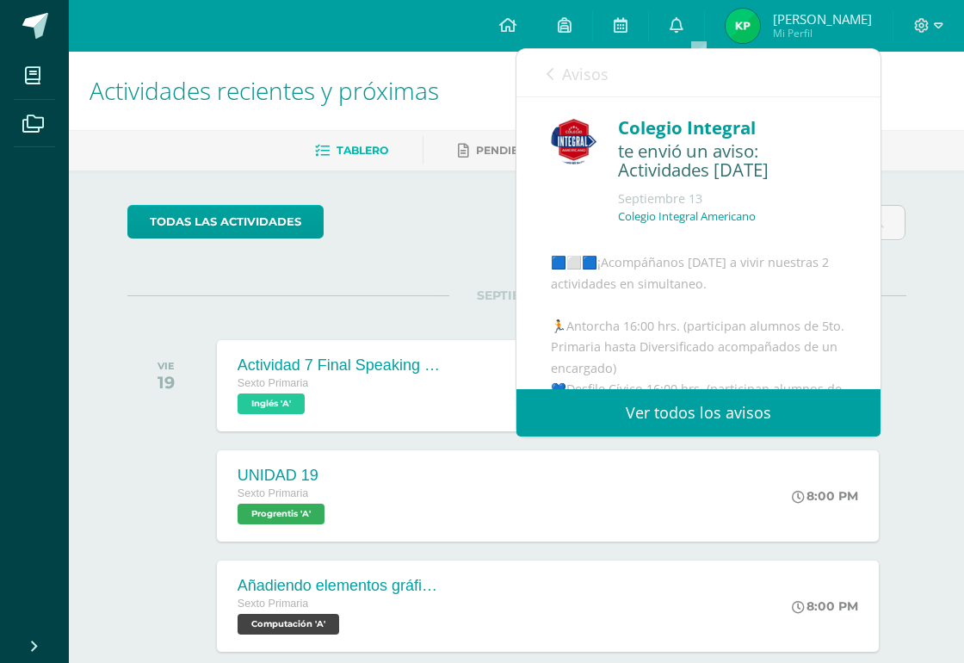 This screenshot has height=663, width=964. I want to click on span: Pendientes de entrega, so click(549, 150).